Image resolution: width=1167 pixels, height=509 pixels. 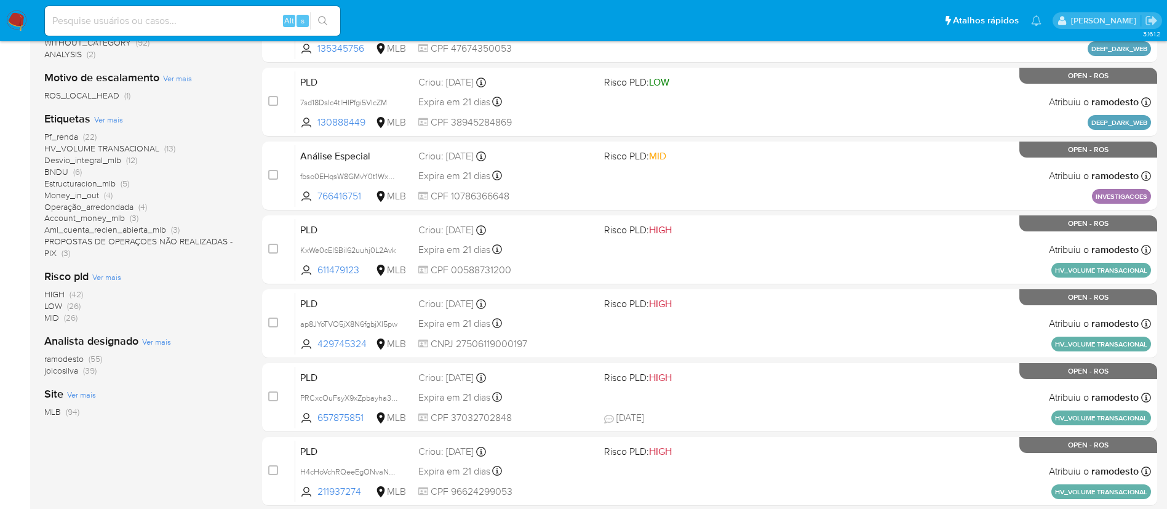 I want to click on a: Sair, so click(x=1151, y=20).